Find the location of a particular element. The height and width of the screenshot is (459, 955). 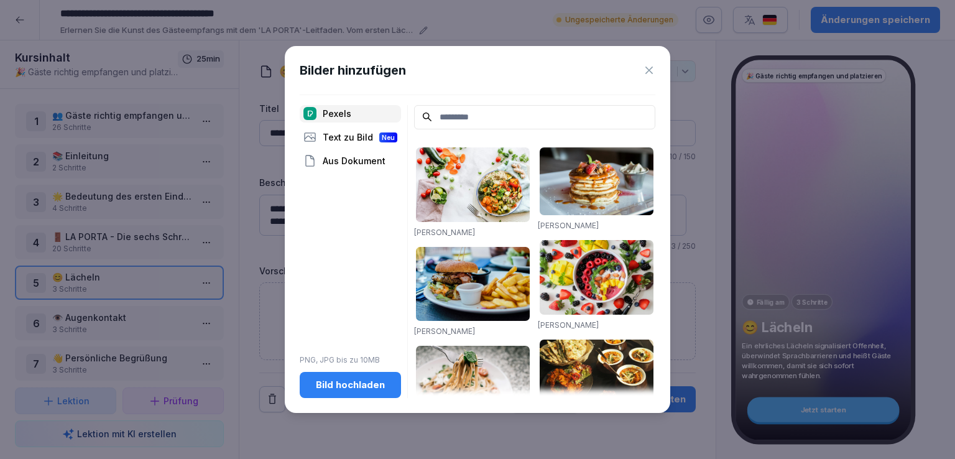

img: pexels.png is located at coordinates (310, 113).